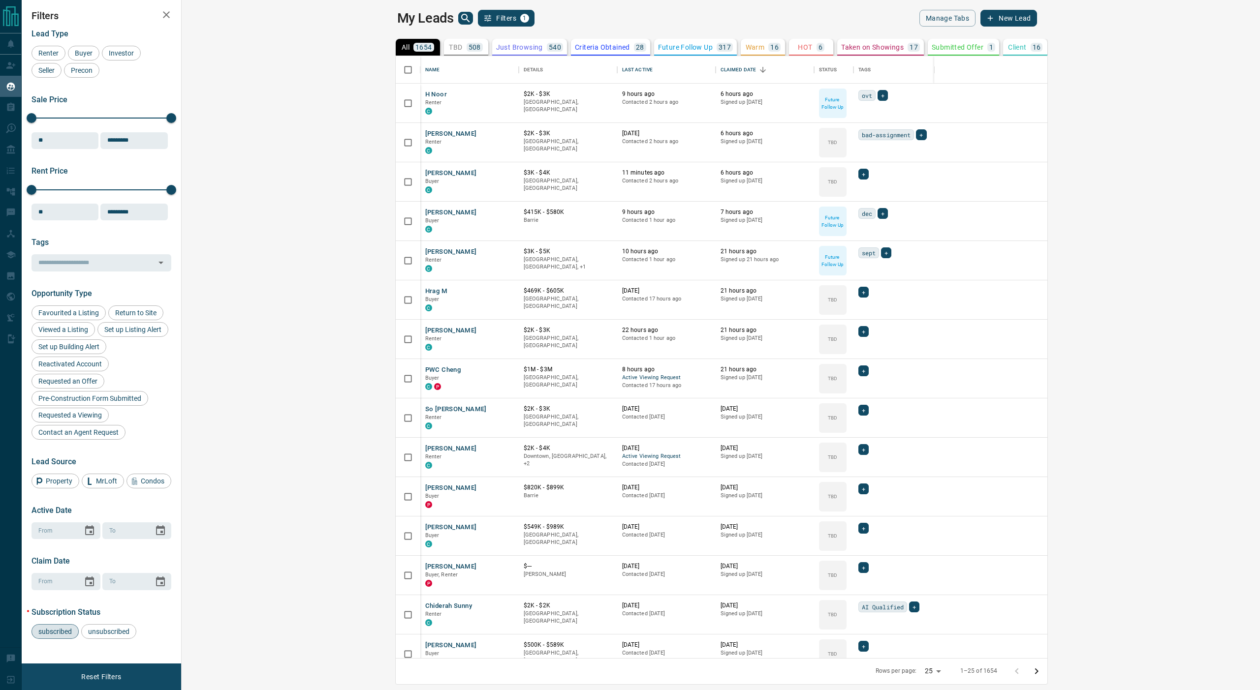 This screenshot has height=690, width=1260. Describe the element at coordinates (804, 47) in the screenshot. I see `p: HOT` at that location.